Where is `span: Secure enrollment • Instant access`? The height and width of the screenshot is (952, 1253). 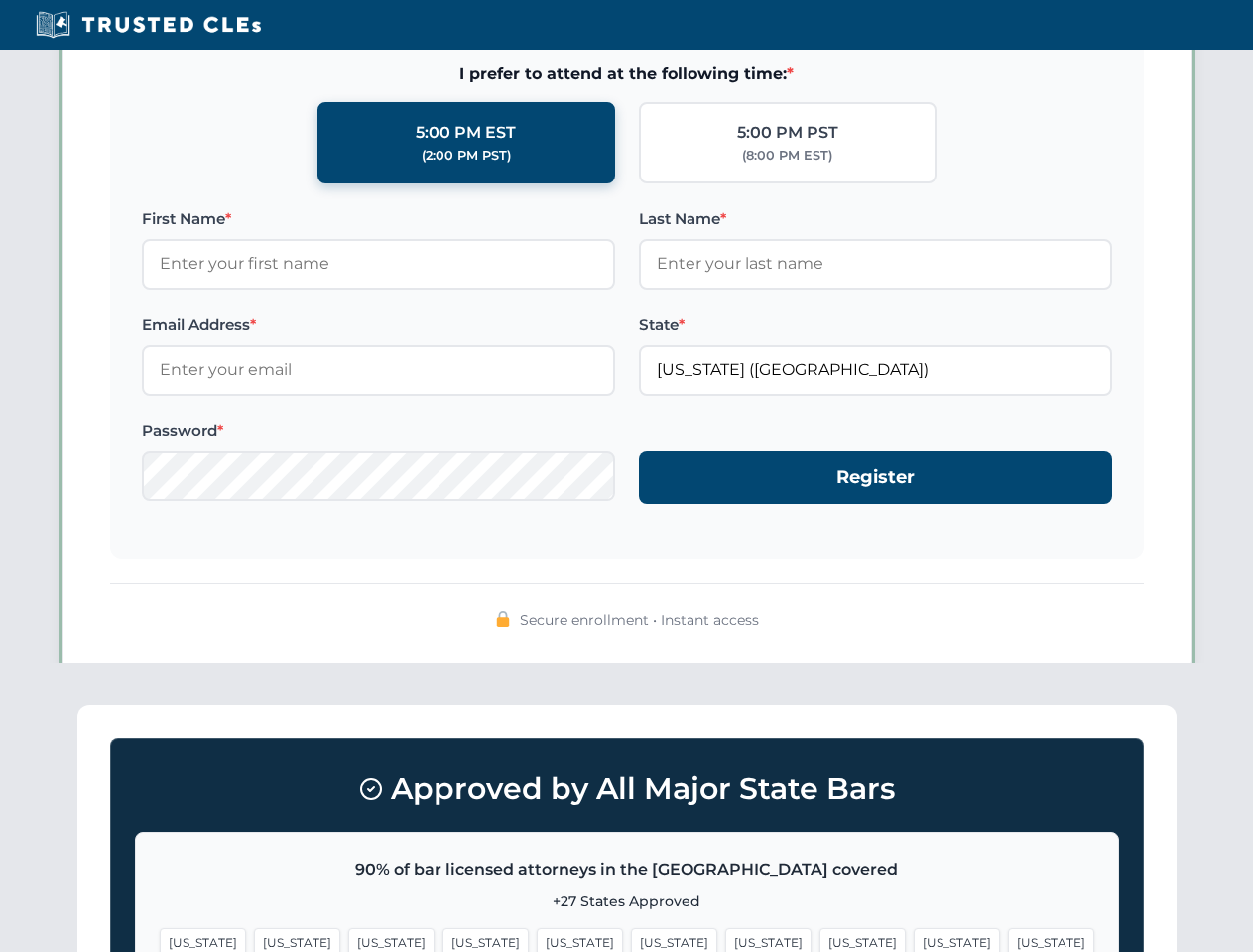
span: Secure enrollment • Instant access is located at coordinates (639, 620).